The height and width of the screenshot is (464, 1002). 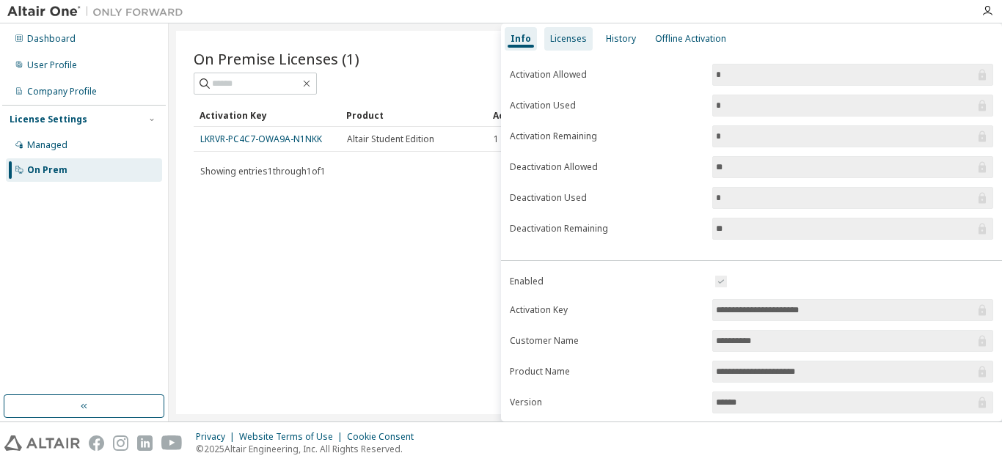 What do you see at coordinates (607, 403) in the screenshot?
I see `label: Version` at bounding box center [607, 403].